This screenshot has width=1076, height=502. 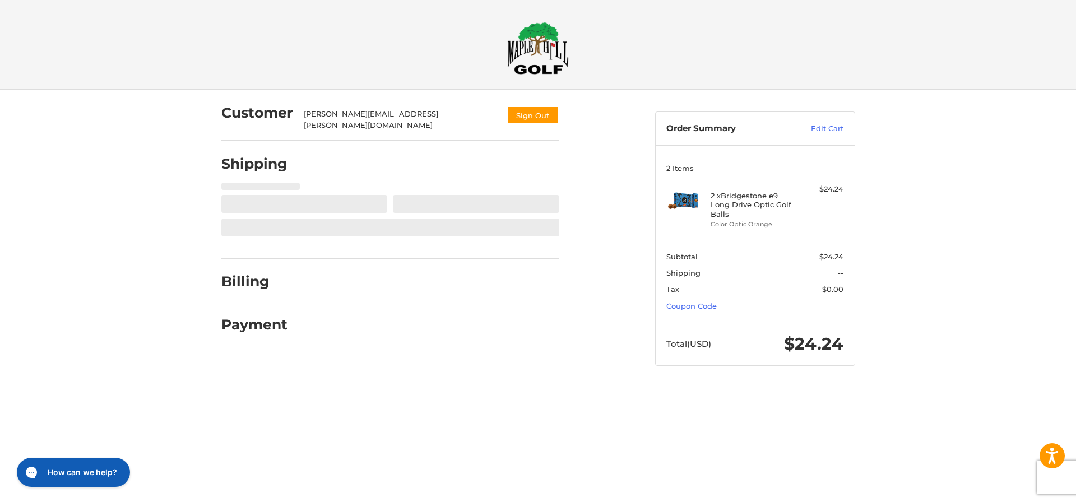 I want to click on span: Total (USD), so click(x=689, y=343).